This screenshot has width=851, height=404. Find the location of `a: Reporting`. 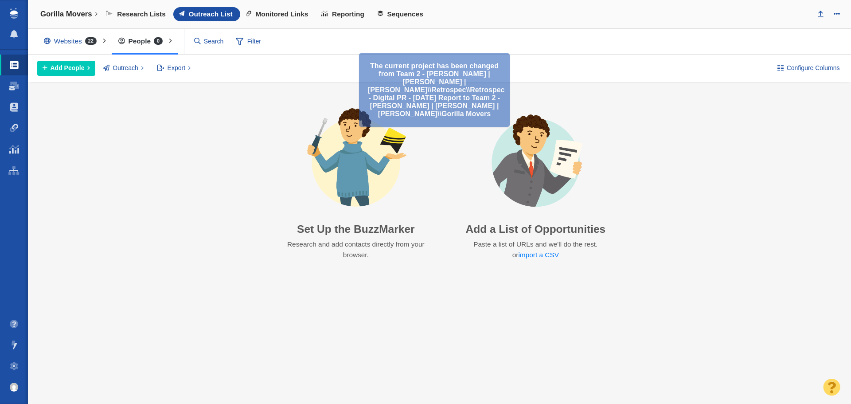

a: Reporting is located at coordinates (344, 14).